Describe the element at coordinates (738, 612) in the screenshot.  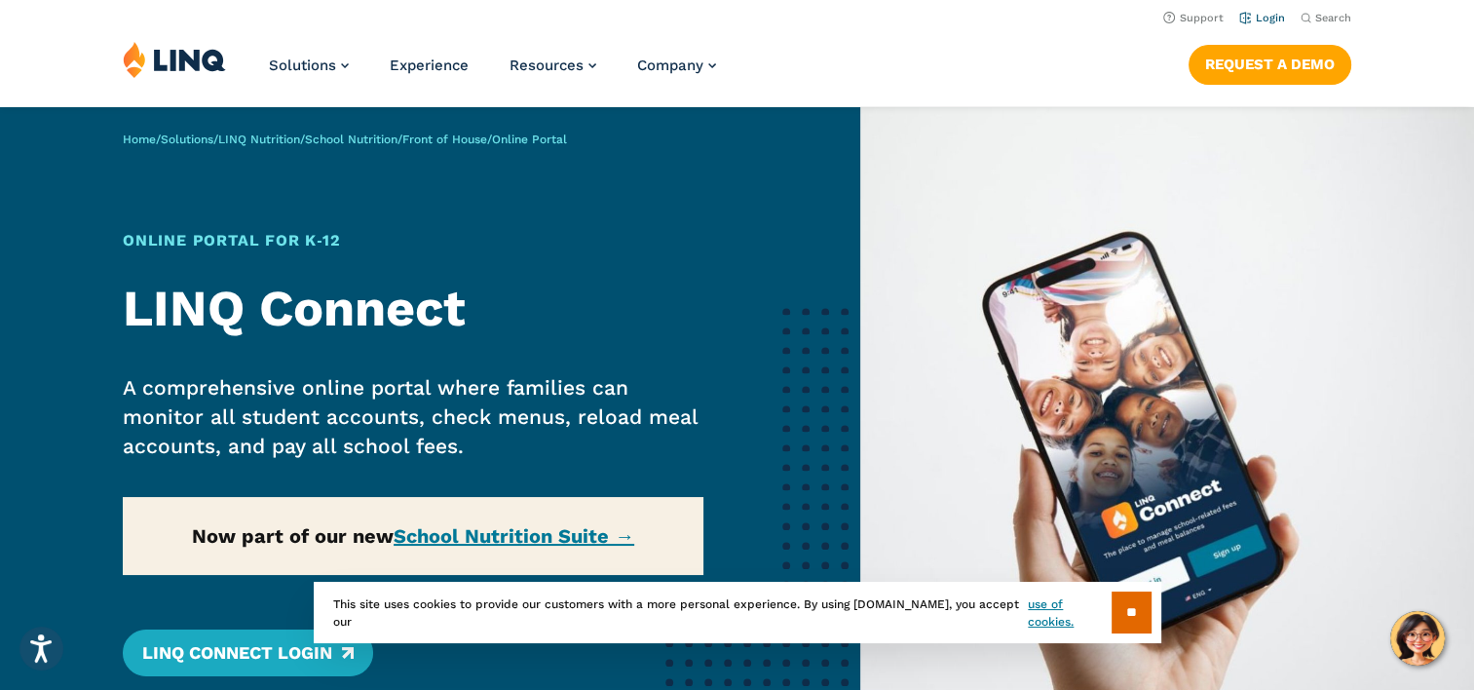
I see `div: This site uses cookies to provide our customers with a more personal experience. By using [DOMAIN...` at that location.